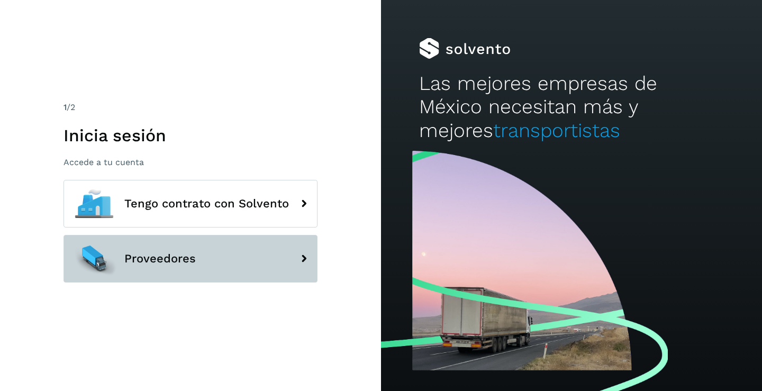 This screenshot has height=391, width=762. What do you see at coordinates (190, 135) in the screenshot?
I see `h1: Inicia sesión` at bounding box center [190, 135].